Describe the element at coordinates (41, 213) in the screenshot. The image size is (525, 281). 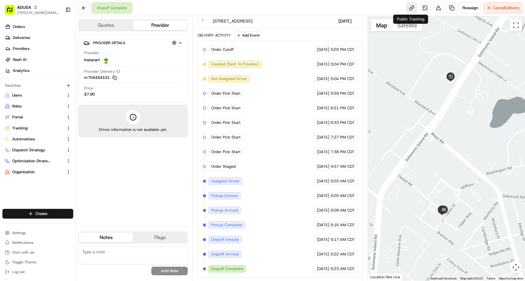
I see `span: Create` at that location.